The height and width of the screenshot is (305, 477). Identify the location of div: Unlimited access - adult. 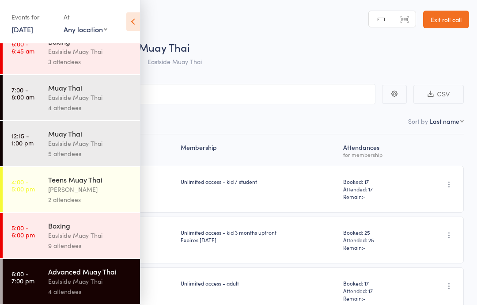
(259, 283).